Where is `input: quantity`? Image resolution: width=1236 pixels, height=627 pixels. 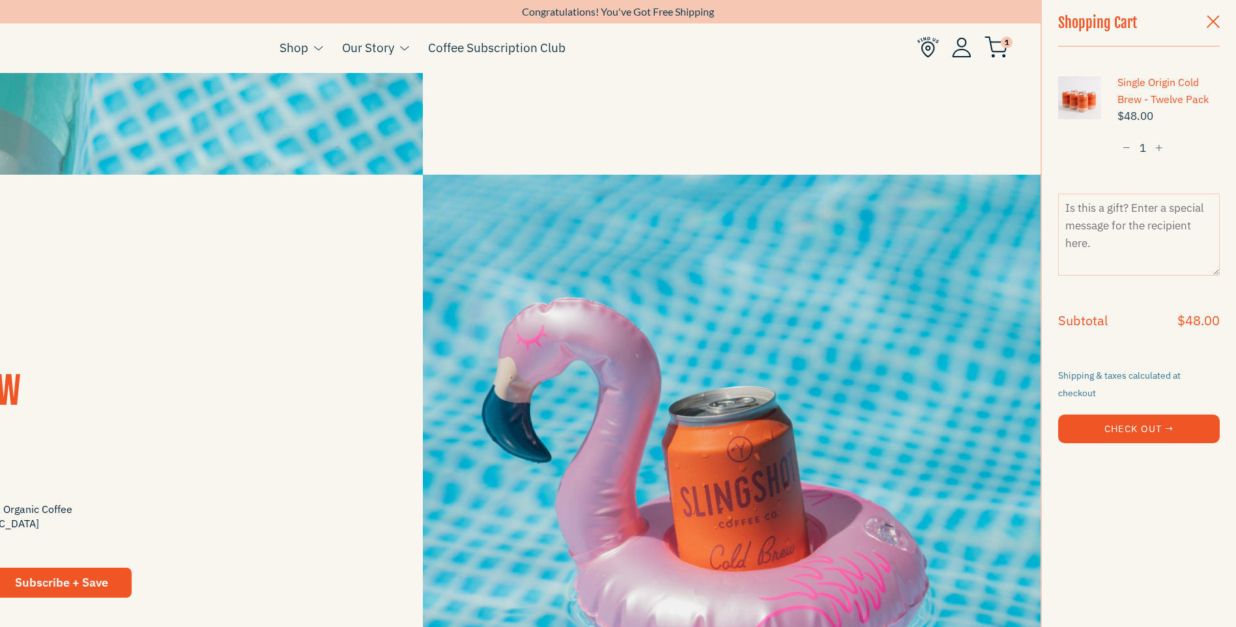 input: quantity is located at coordinates (1143, 148).